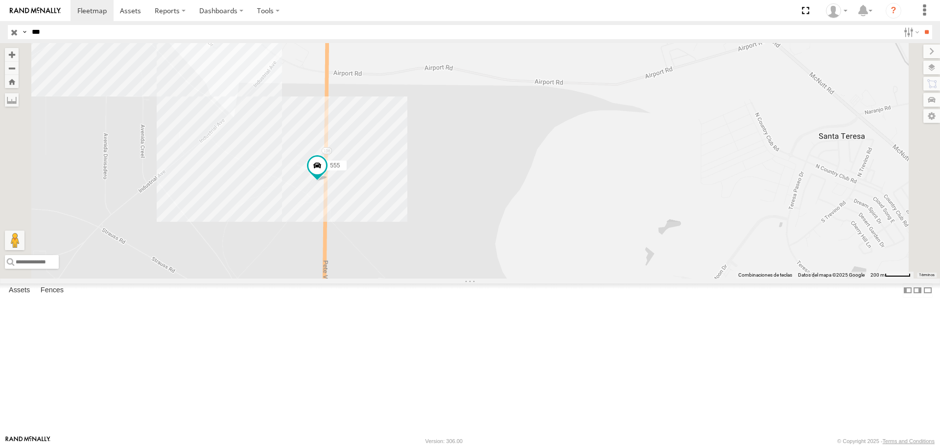  Describe the element at coordinates (908, 290) in the screenshot. I see `label: Dock Summary Table to the Left` at that location.